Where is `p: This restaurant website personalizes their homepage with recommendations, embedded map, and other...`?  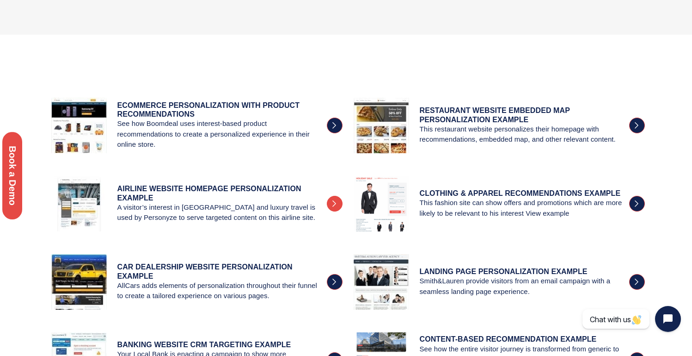
p: This restaurant website personalizes their homepage with recommendations, embedded map, and other... is located at coordinates (522, 134).